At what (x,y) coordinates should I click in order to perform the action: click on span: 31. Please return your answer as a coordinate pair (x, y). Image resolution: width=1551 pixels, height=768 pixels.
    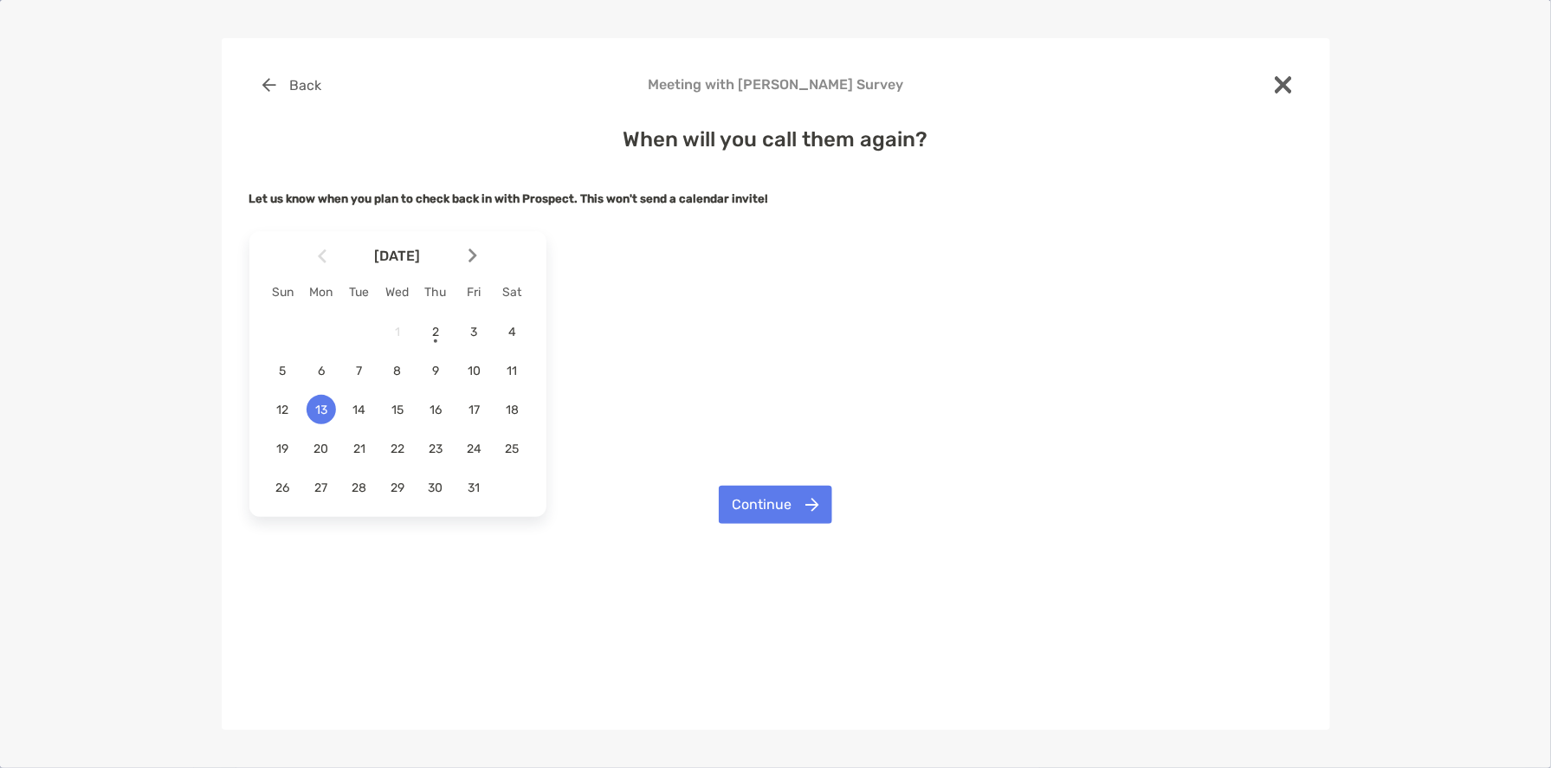
    Looking at the image, I should click on (474, 487).